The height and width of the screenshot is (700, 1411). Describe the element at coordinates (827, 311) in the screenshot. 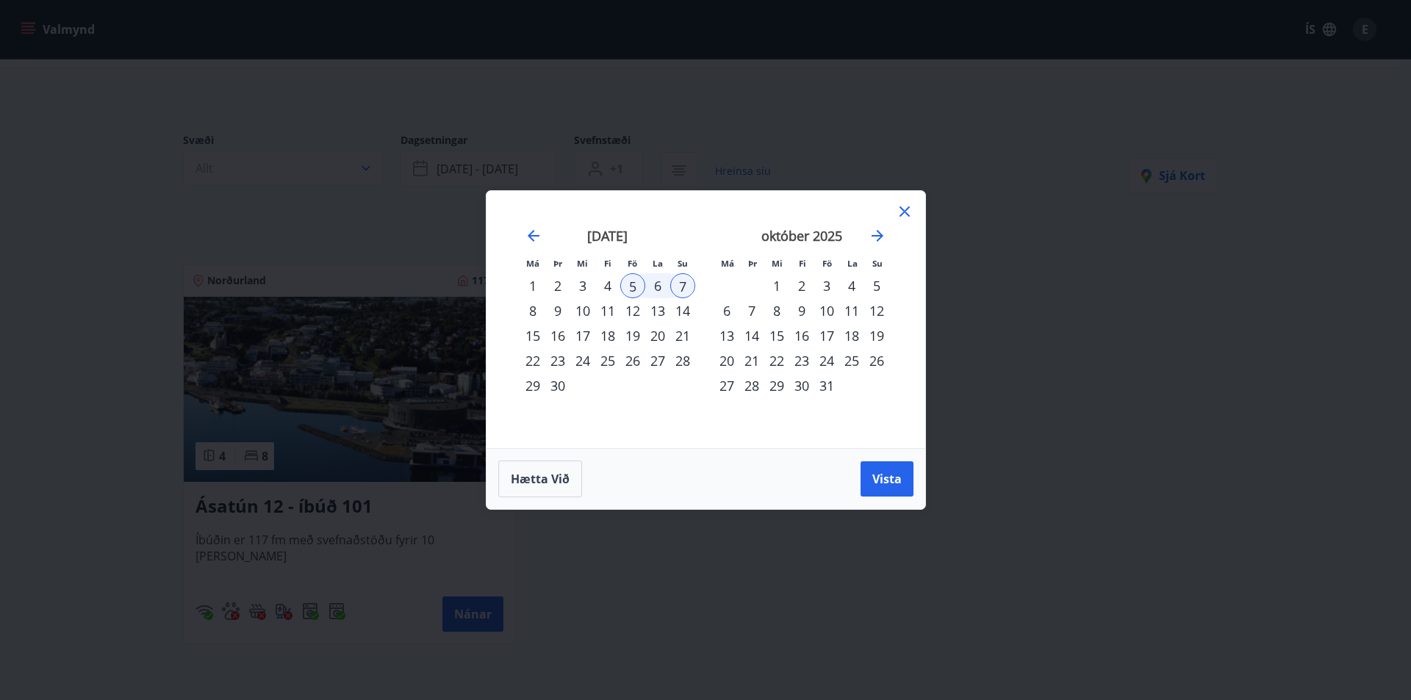

I see `div: 10` at that location.